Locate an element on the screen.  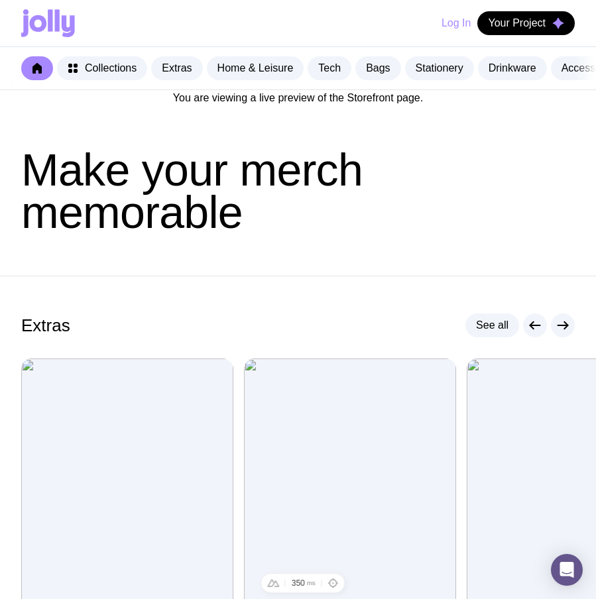
a: Stationery is located at coordinates (439, 68).